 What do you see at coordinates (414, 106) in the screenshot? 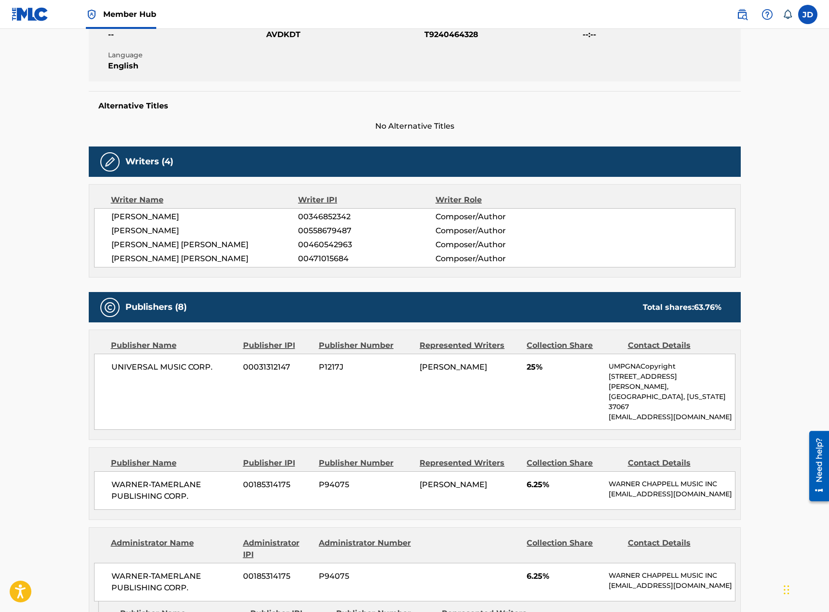
I see `h5: Alternative Titles` at bounding box center [414, 106].